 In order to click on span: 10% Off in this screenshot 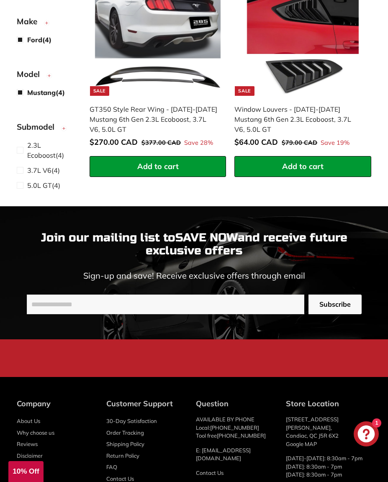, I will do `click(26, 471)`.